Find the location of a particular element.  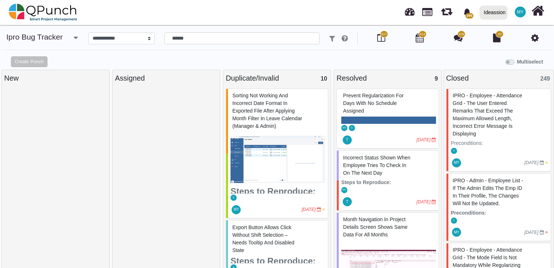

i: Punch Discussion is located at coordinates (459, 38).